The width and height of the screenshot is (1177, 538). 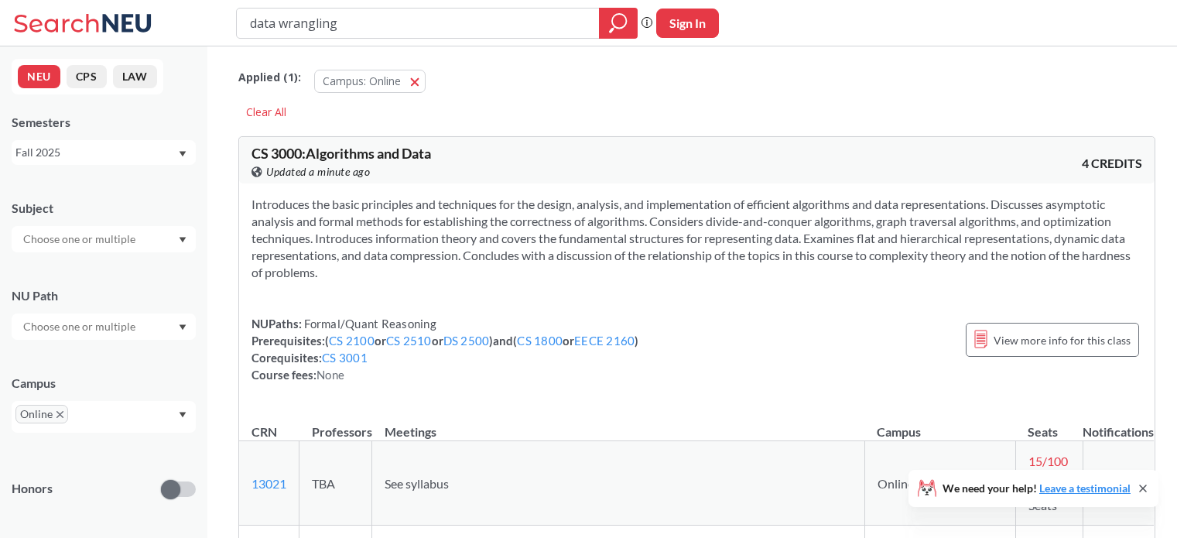 What do you see at coordinates (604, 340) in the screenshot?
I see `a: EECE 2160` at bounding box center [604, 340].